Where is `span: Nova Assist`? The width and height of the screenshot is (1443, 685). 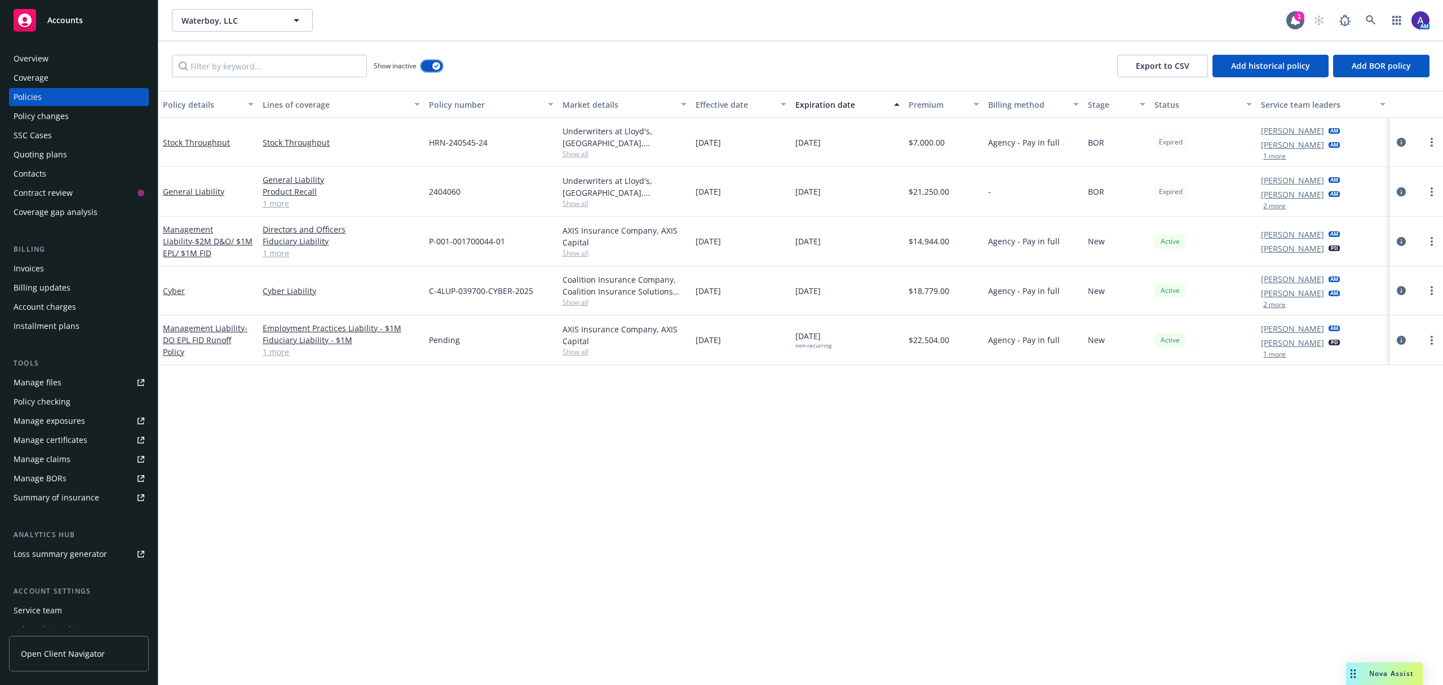 span: Nova Assist is located at coordinates (1392, 673).